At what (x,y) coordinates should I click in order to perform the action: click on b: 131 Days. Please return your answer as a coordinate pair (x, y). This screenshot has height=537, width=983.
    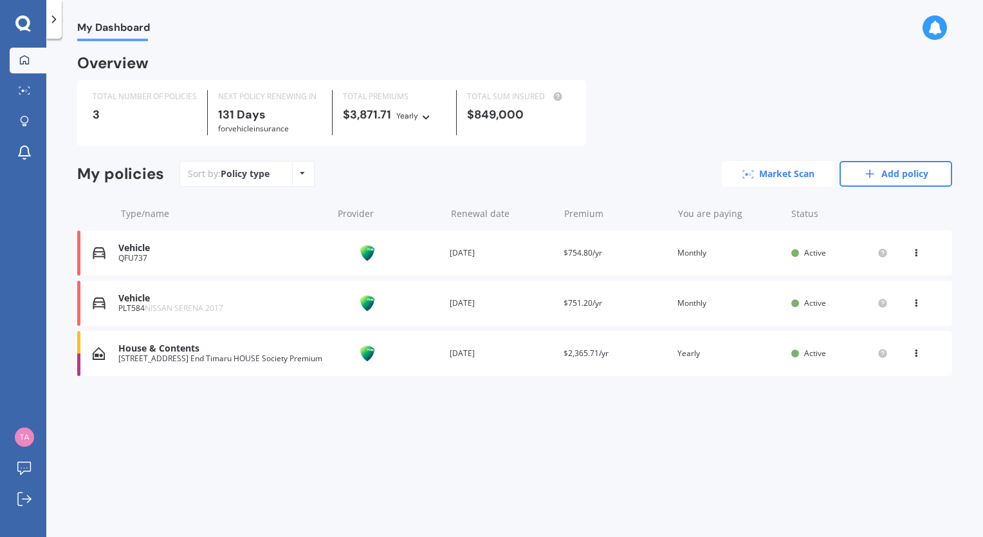
    Looking at the image, I should click on (242, 115).